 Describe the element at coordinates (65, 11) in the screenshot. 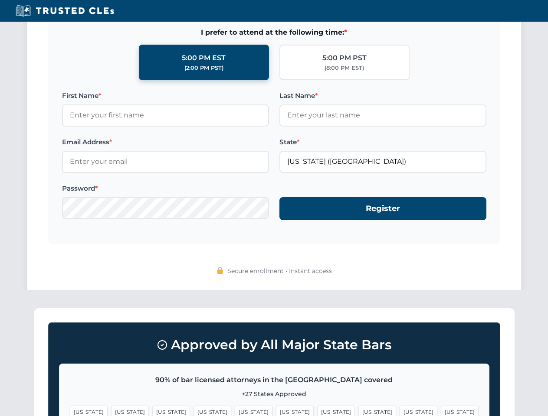

I see `img: Trusted CLEs` at that location.